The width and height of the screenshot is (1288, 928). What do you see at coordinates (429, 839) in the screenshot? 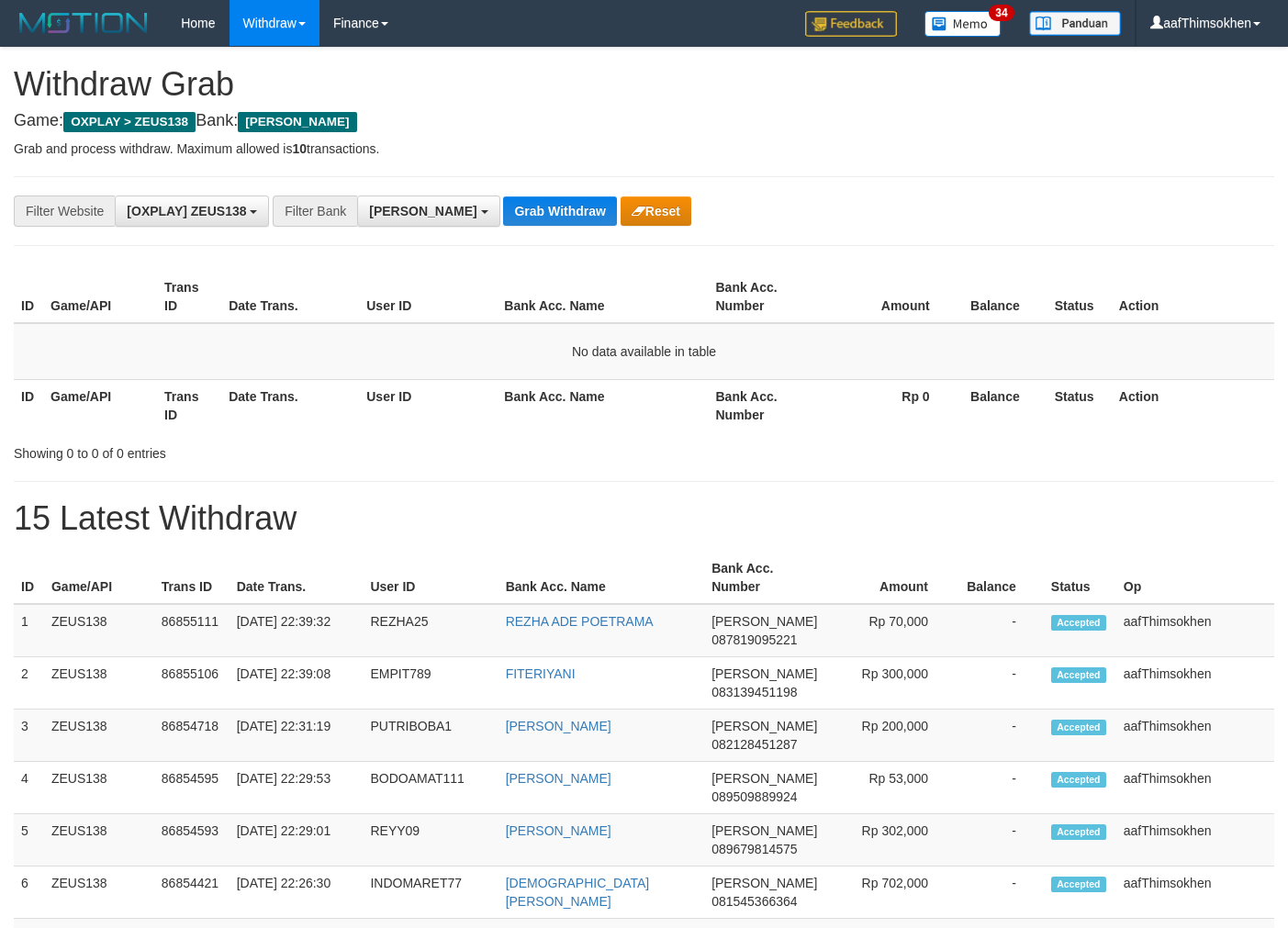
I see `td: REYY09` at bounding box center [429, 839].